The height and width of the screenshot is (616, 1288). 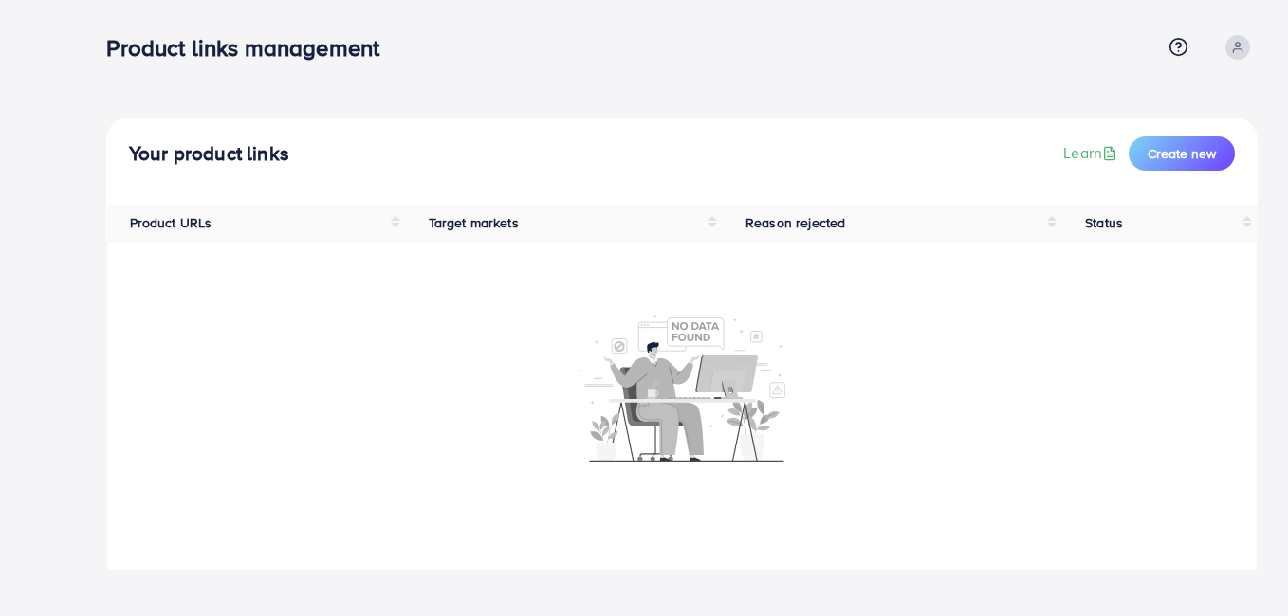 What do you see at coordinates (209, 154) in the screenshot?
I see `h4: Your product links` at bounding box center [209, 154].